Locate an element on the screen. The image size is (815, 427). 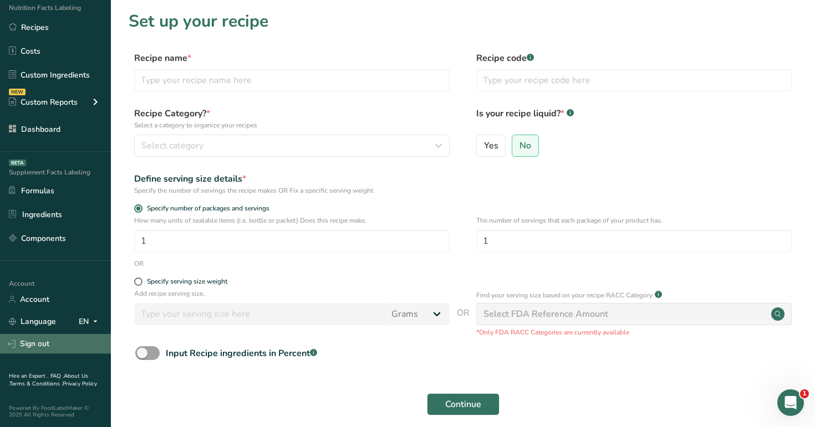
span: OR is located at coordinates (463, 322).